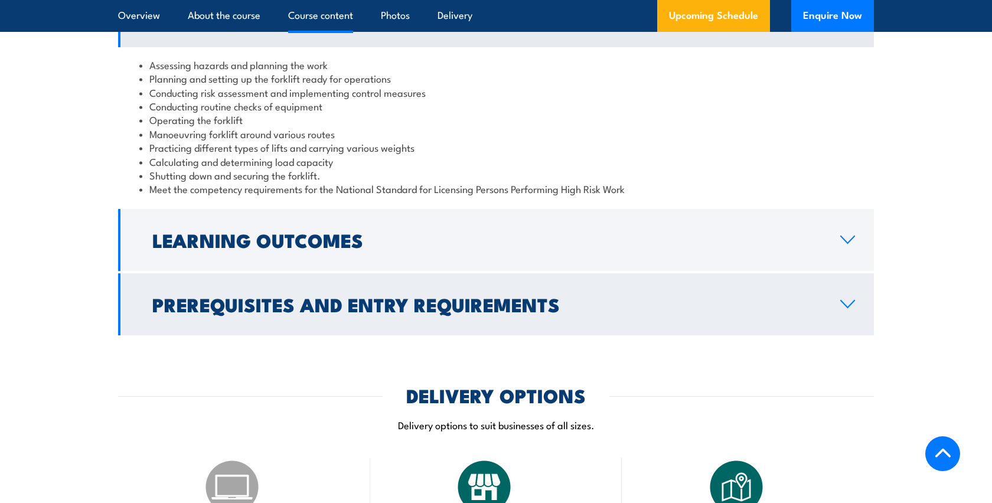 The width and height of the screenshot is (992, 503). What do you see at coordinates (496, 64) in the screenshot?
I see `li: Assessing hazards and planning the work` at bounding box center [496, 64].